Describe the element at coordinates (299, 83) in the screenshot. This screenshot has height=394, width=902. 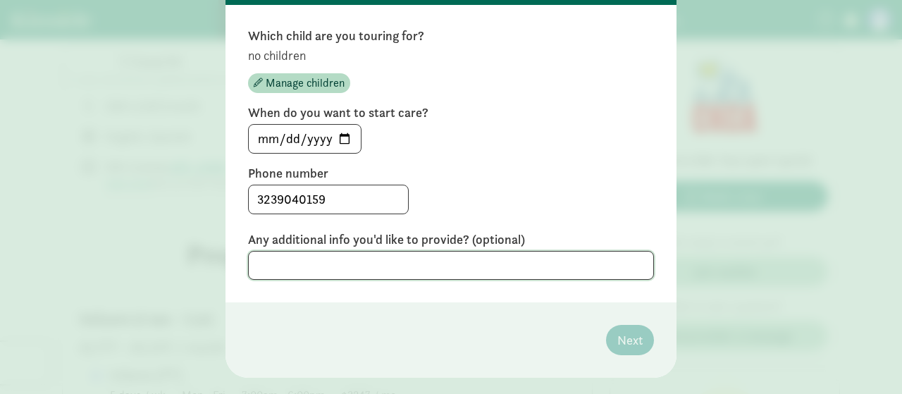
I see `button: Manage children` at that location.